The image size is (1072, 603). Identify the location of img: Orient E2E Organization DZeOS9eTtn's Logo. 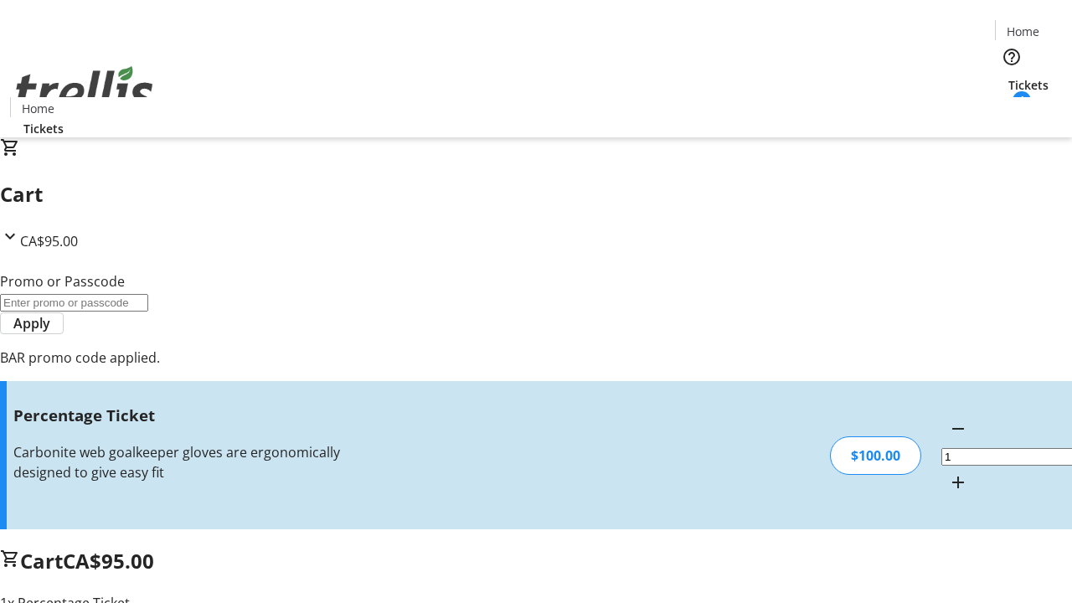
(85, 90).